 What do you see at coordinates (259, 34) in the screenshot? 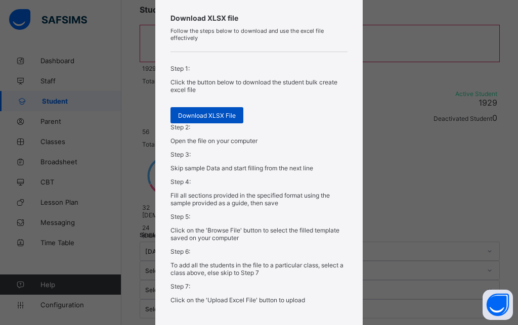
I see `span: Follow the steps below to download and use the excel file effectively` at bounding box center [259, 34].